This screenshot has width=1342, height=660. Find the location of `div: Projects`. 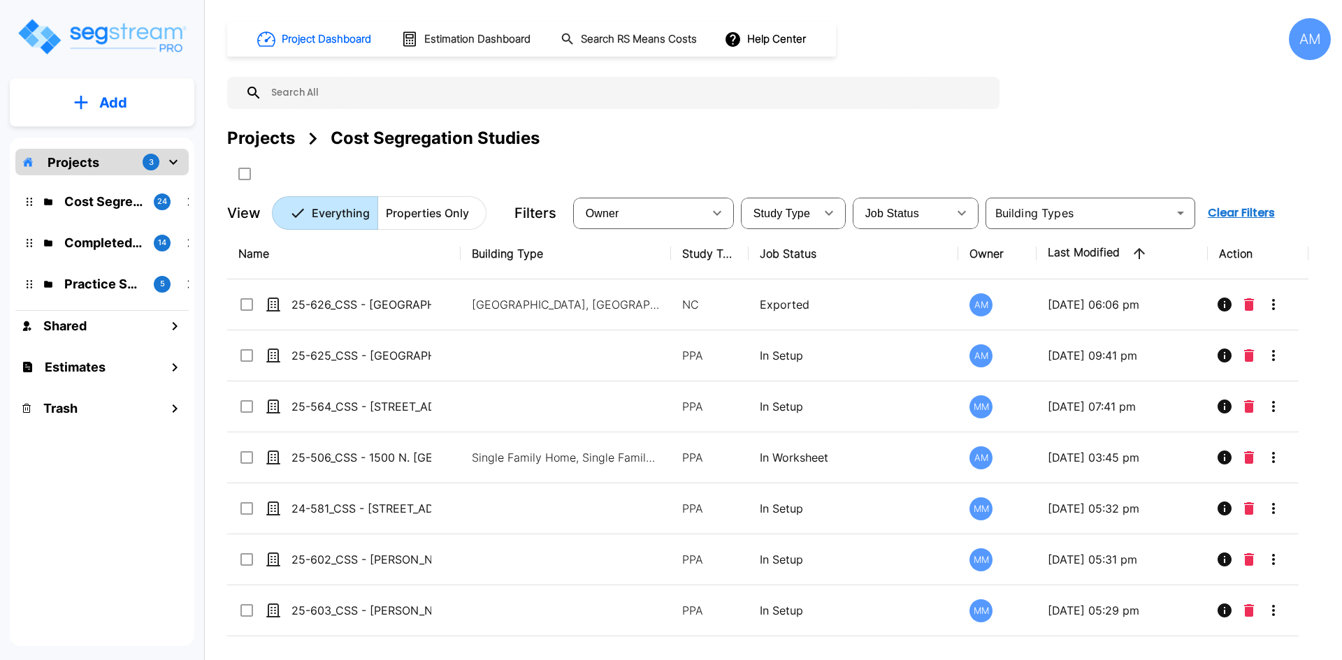

div: Projects is located at coordinates (261, 138).